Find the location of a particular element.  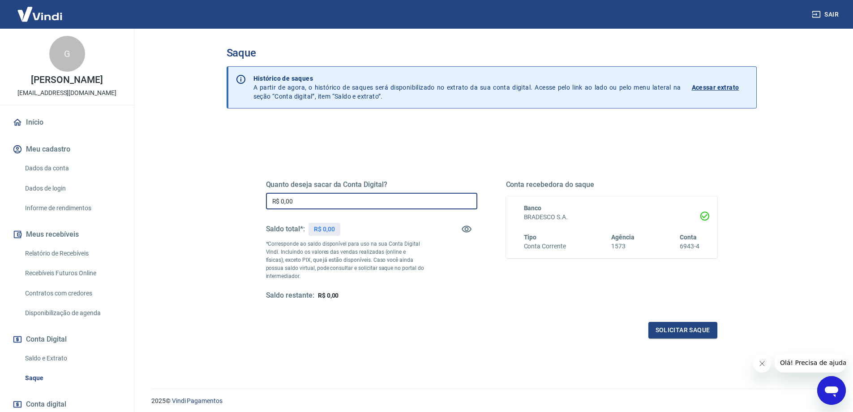

p: A partir de agora, o histórico de saques será disponibilizado no extrato da sua conta digital. Ac... is located at coordinates (467, 87).